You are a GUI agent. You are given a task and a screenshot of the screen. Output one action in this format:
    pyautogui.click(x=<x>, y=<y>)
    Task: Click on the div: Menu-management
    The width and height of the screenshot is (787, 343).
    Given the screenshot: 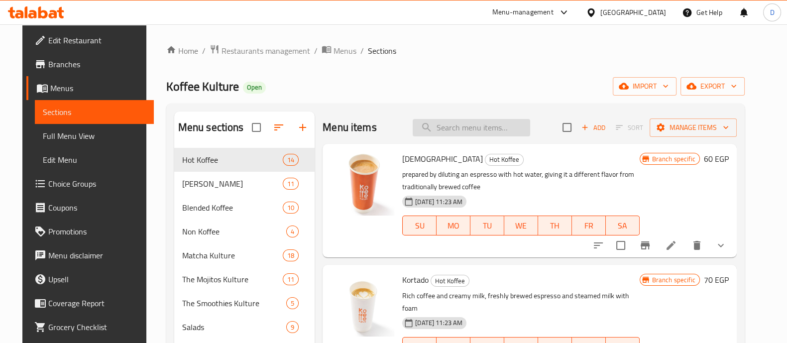 What is the action you would take?
    pyautogui.click(x=523, y=12)
    